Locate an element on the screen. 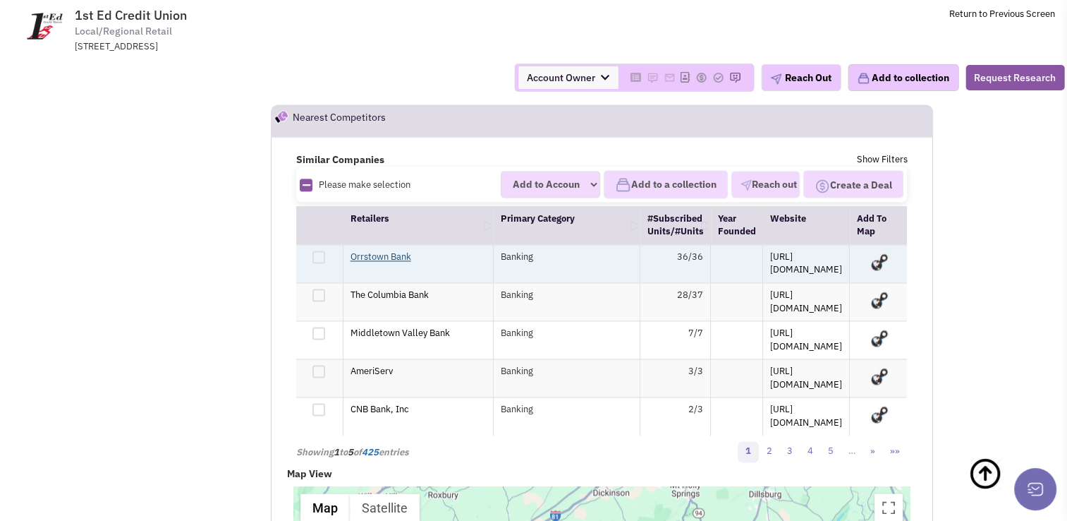  span: 5 is located at coordinates (351, 452).